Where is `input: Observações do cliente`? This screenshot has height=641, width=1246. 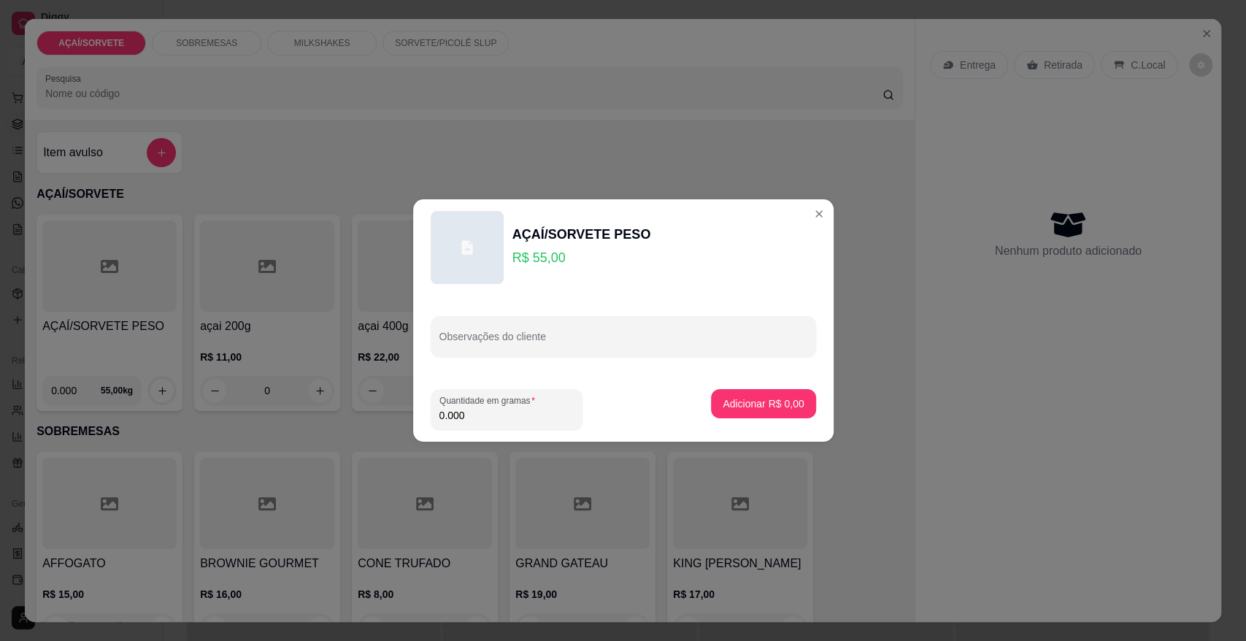
input: Observações do cliente is located at coordinates (623, 342).